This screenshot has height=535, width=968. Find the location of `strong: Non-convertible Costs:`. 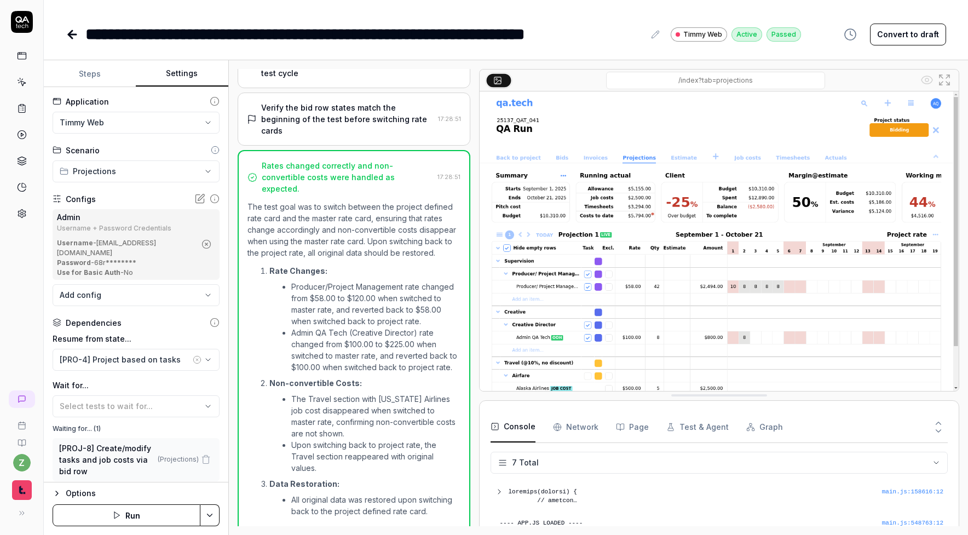

strong: Non-convertible Costs: is located at coordinates (315, 383).